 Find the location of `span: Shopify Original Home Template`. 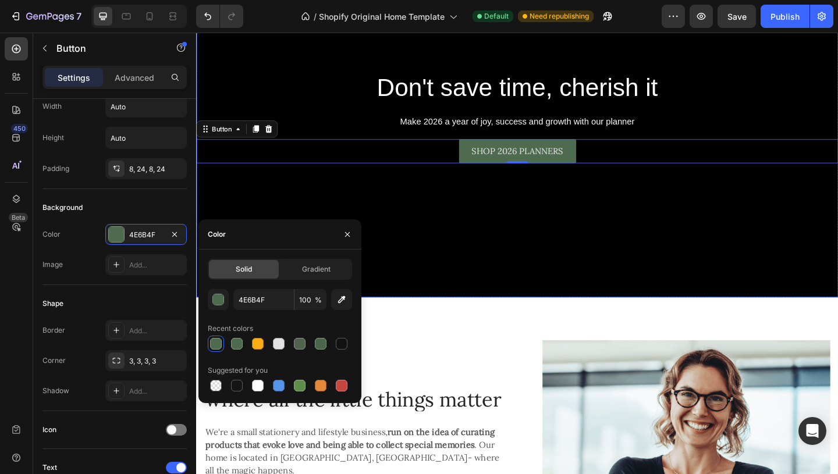

span: Shopify Original Home Template is located at coordinates (382, 16).